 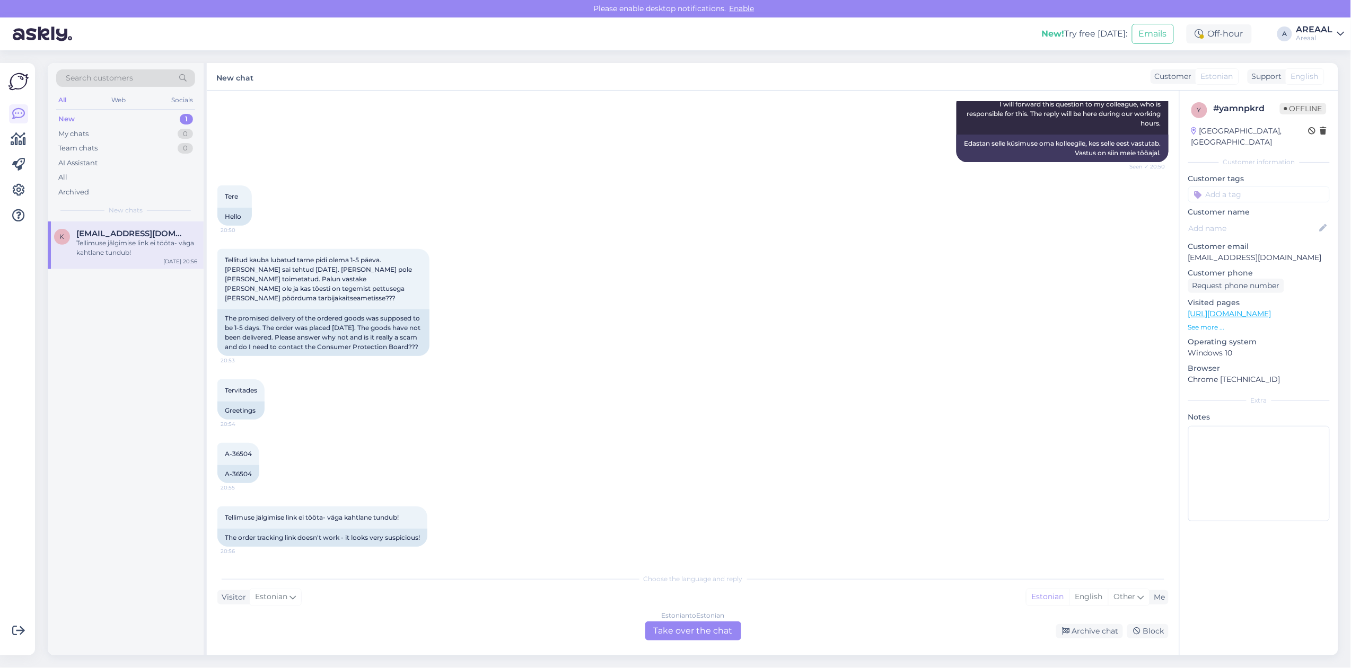 What do you see at coordinates (1258, 342) in the screenshot?
I see `p: Operating system` at bounding box center [1258, 342].